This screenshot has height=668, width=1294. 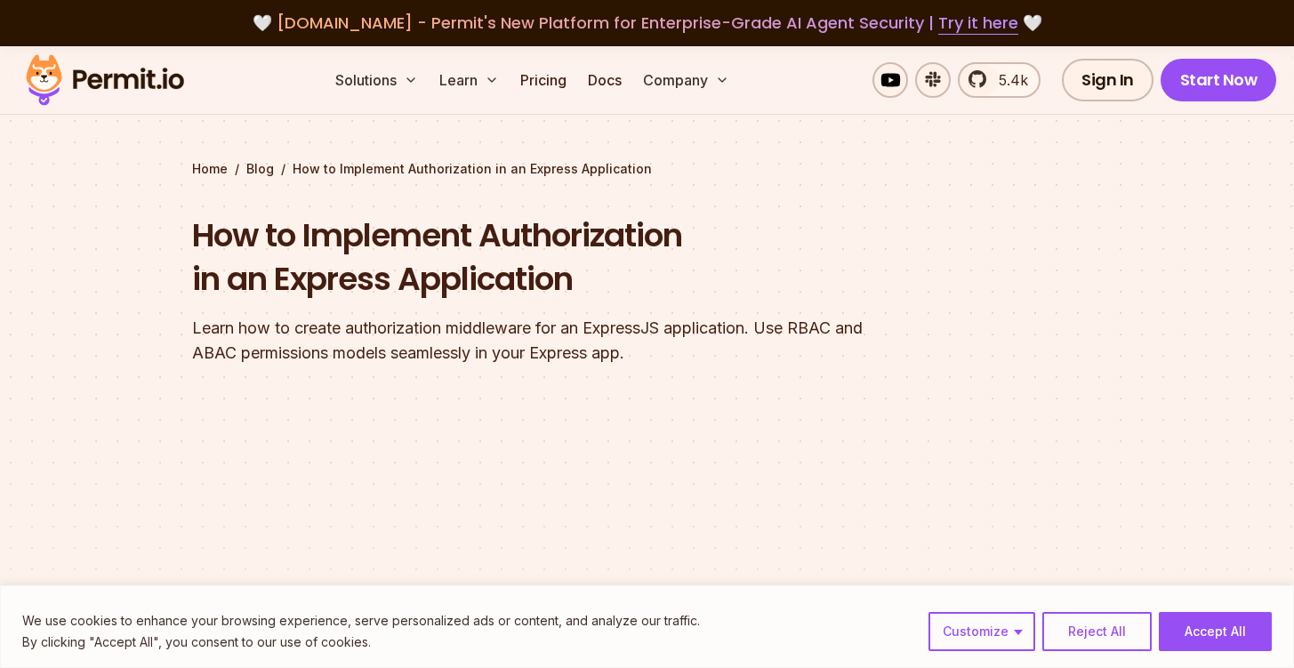 What do you see at coordinates (543, 80) in the screenshot?
I see `a: Pricing` at bounding box center [543, 80].